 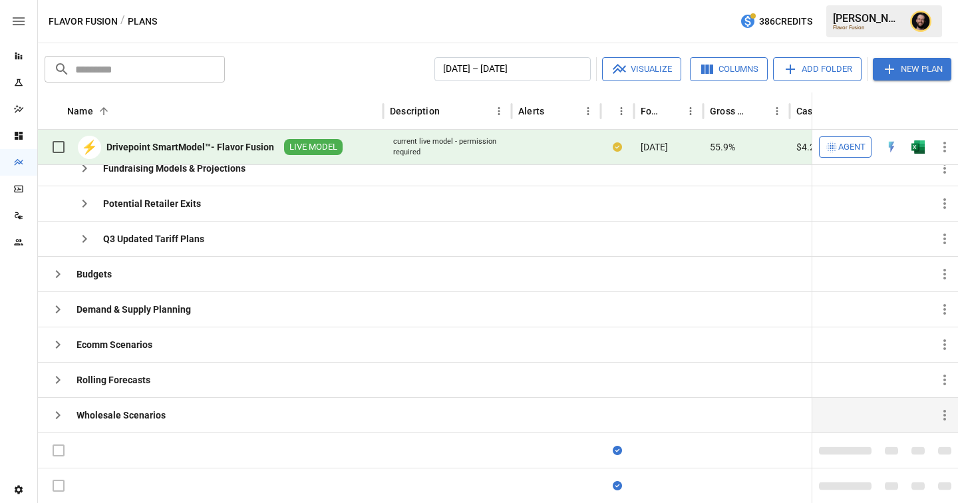 What do you see at coordinates (722, 147) in the screenshot?
I see `span: 55.9%` at bounding box center [722, 147].